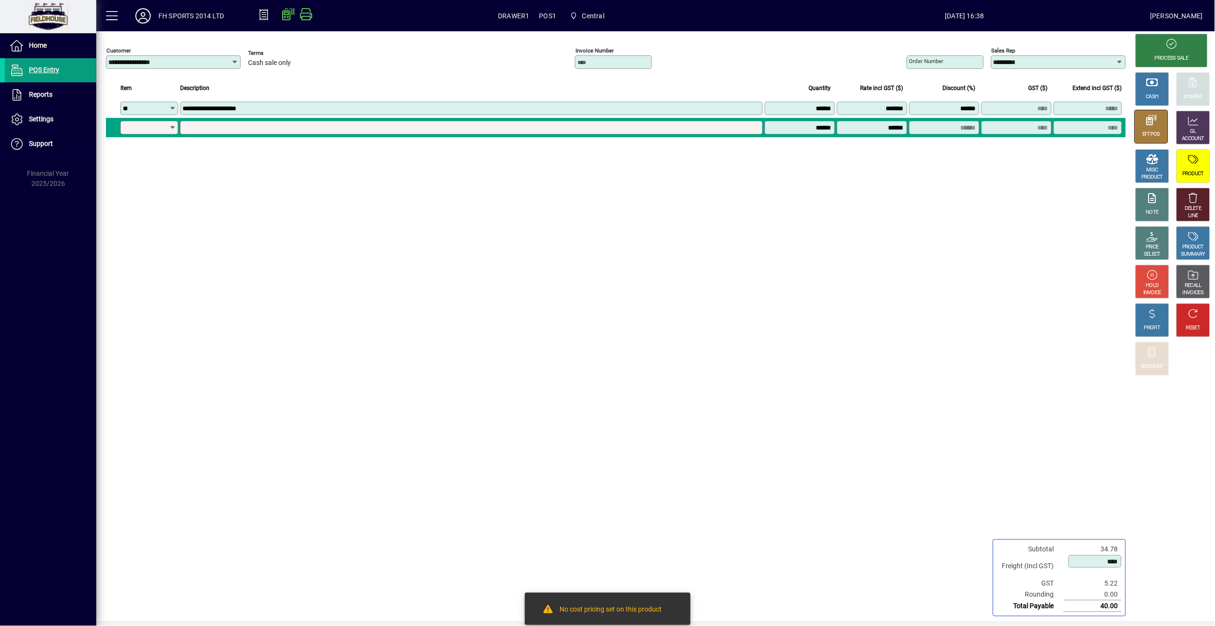 This screenshot has height=626, width=1215. Describe the element at coordinates (1171, 58) in the screenshot. I see `div: PROCESS SALE` at that location.